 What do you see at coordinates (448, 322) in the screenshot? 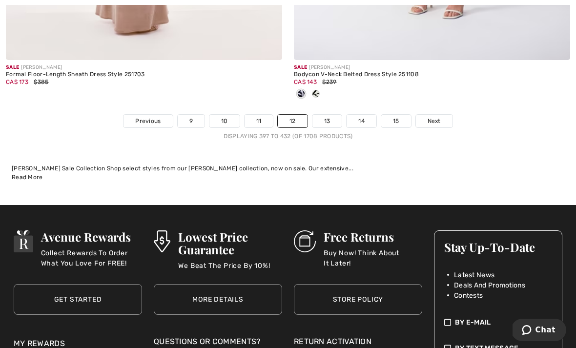
I see `img: check` at bounding box center [448, 322].